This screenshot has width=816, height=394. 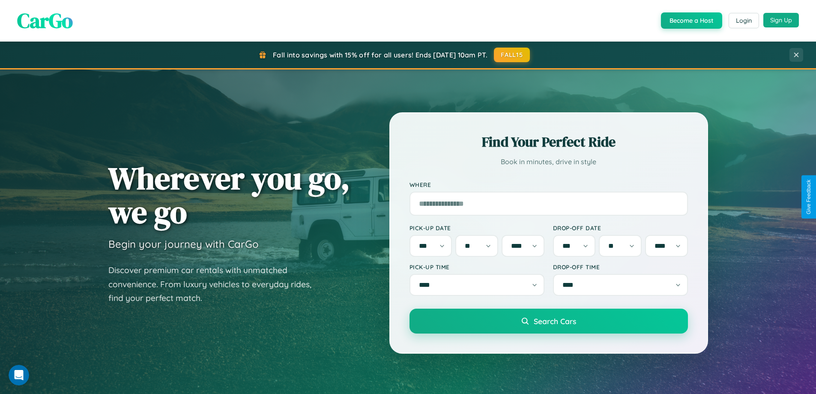 What do you see at coordinates (549, 321) in the screenshot?
I see `button: Search Cars` at bounding box center [549, 321].